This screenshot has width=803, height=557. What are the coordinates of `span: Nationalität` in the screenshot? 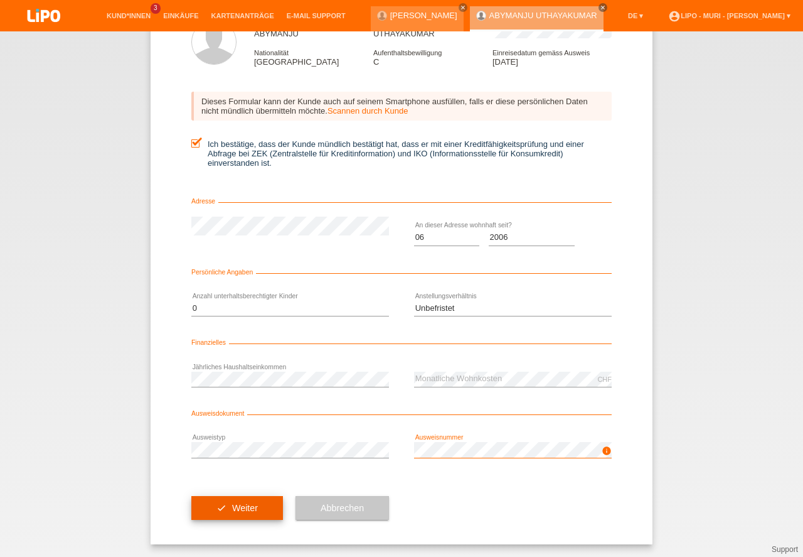 It's located at (271, 53).